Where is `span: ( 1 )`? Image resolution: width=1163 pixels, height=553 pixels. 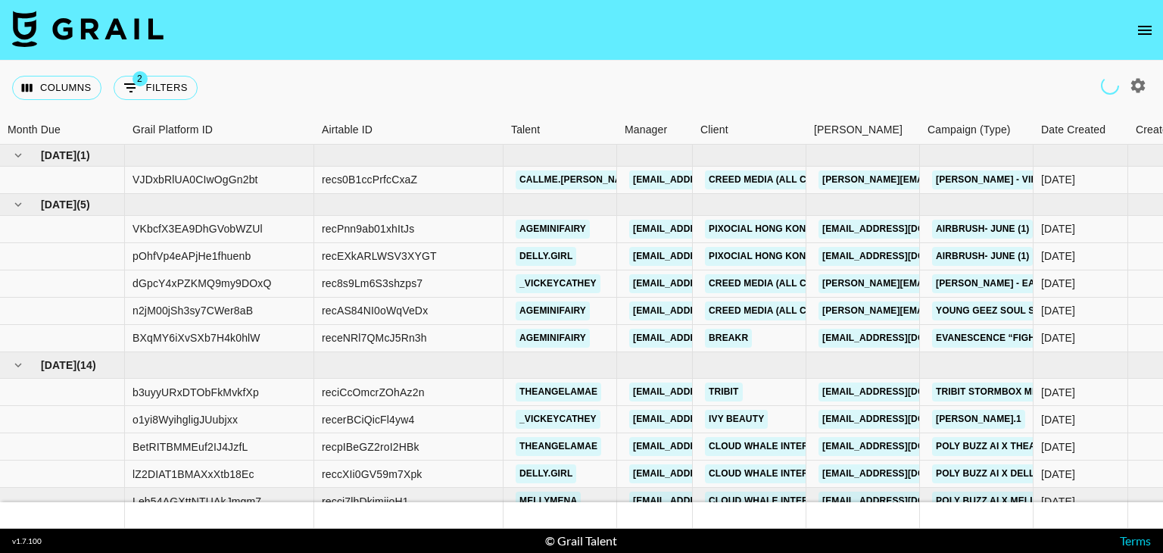 span: ( 1 ) is located at coordinates (83, 155).